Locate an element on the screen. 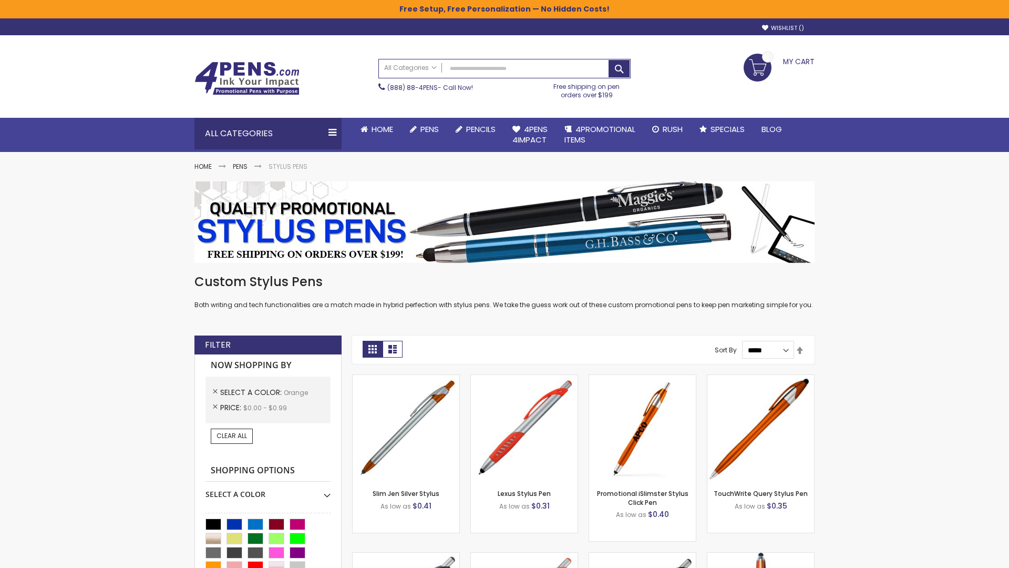  a: TouchWrite Query Stylus Pen is located at coordinates (760, 493).